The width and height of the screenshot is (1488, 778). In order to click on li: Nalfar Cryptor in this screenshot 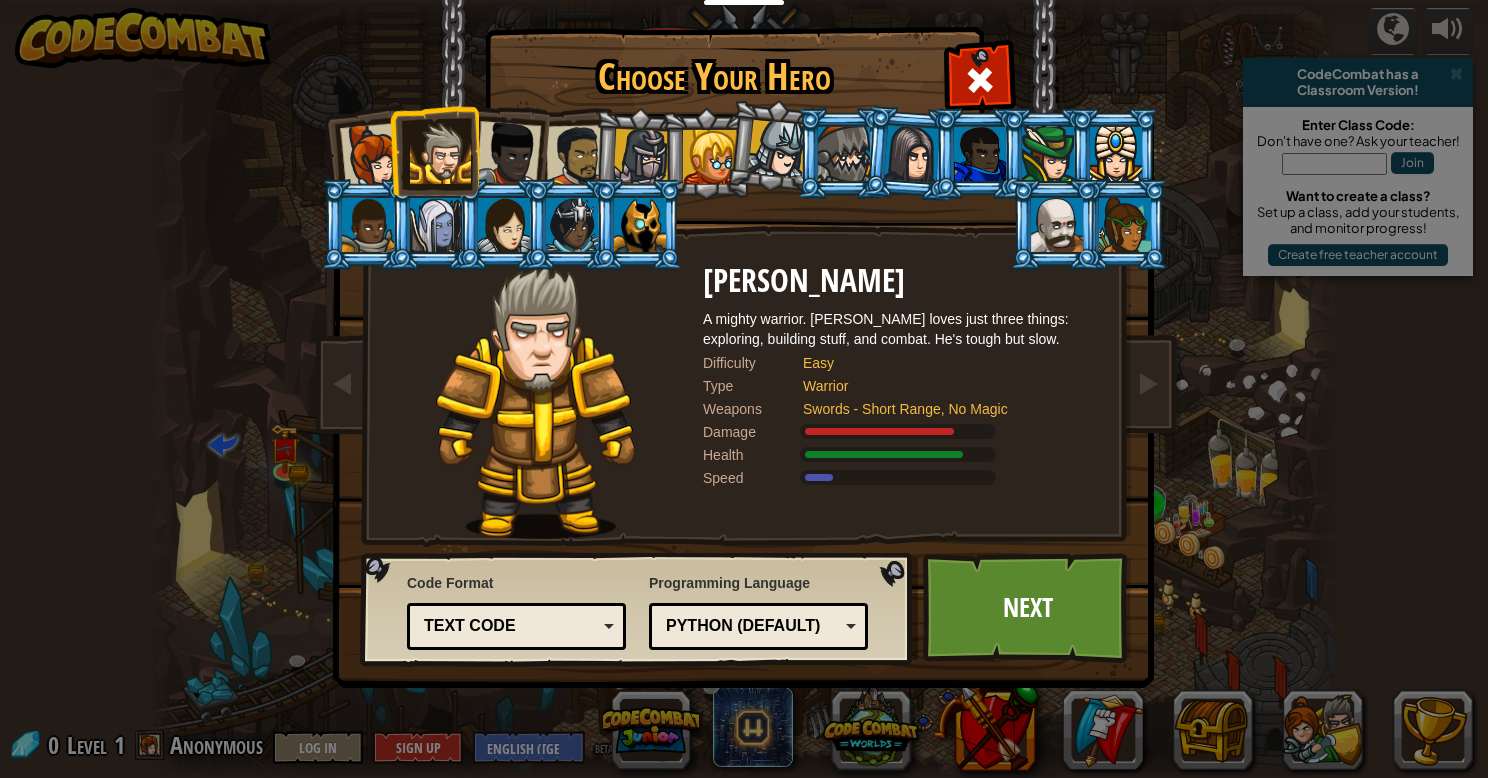, I will do `click(434, 224)`.